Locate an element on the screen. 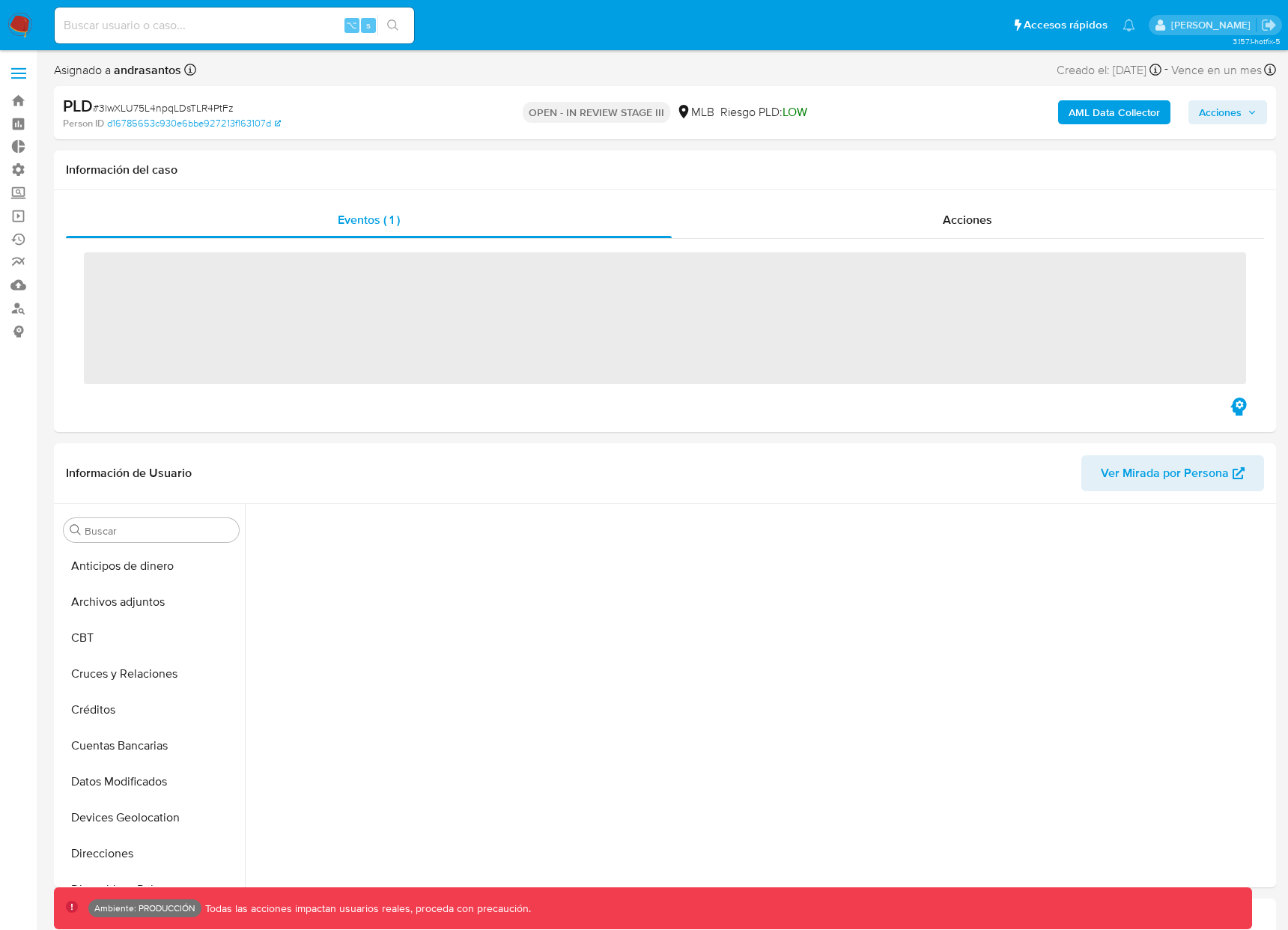  span: Asignado a is located at coordinates (118, 70).